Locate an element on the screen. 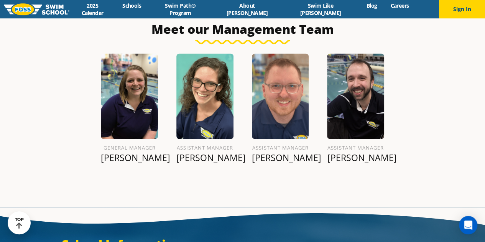 This screenshot has width=485, height=242. h6: General Manager is located at coordinates (129, 148).